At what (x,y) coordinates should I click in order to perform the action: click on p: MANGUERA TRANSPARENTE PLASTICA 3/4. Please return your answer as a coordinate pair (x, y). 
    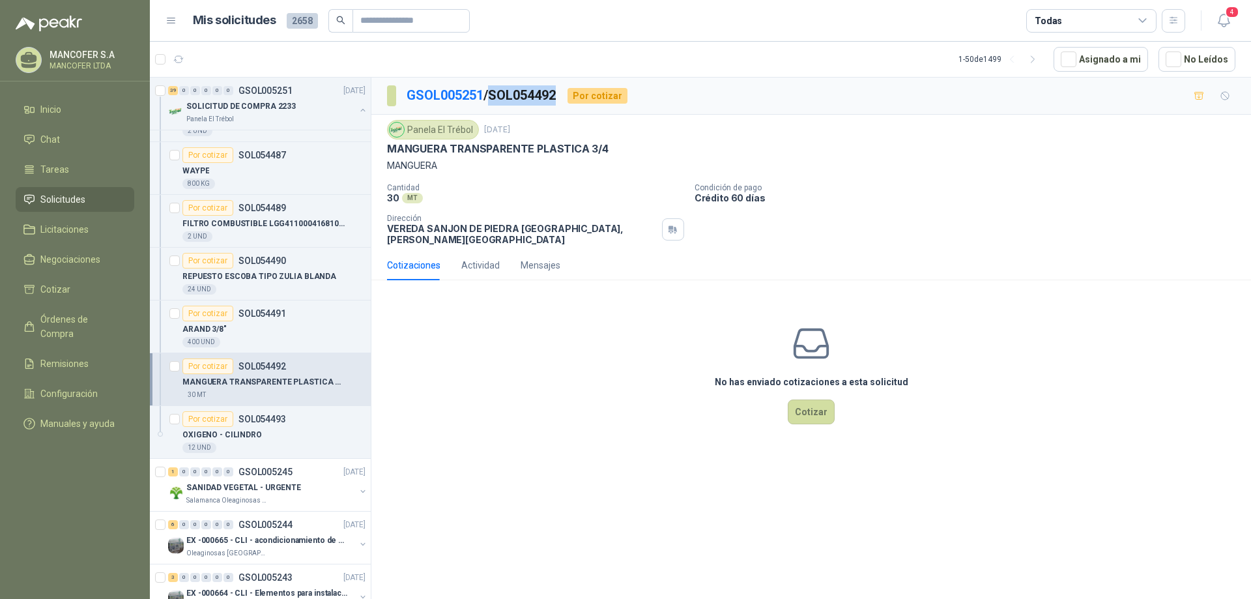
    Looking at the image, I should click on (263, 382).